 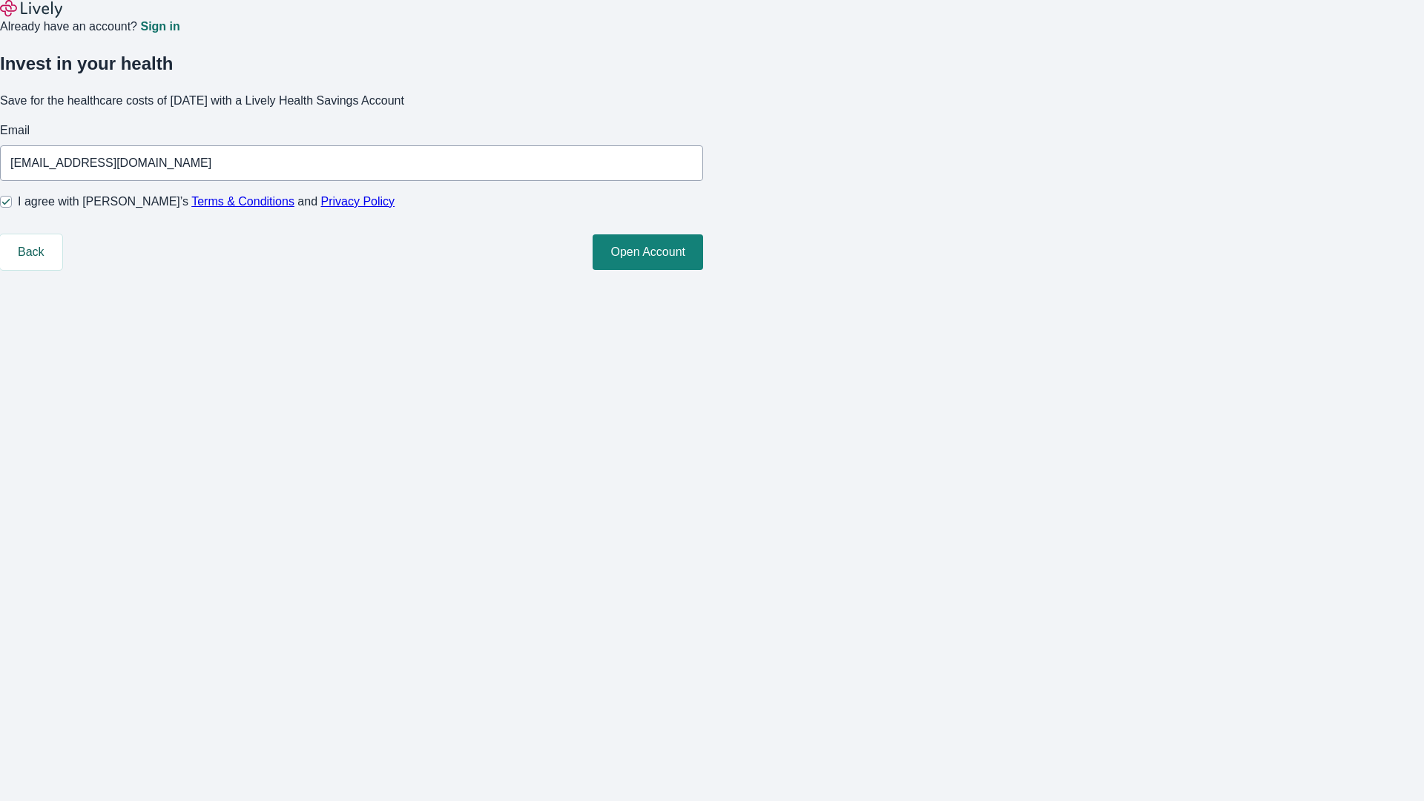 I want to click on button: Open Account, so click(x=647, y=252).